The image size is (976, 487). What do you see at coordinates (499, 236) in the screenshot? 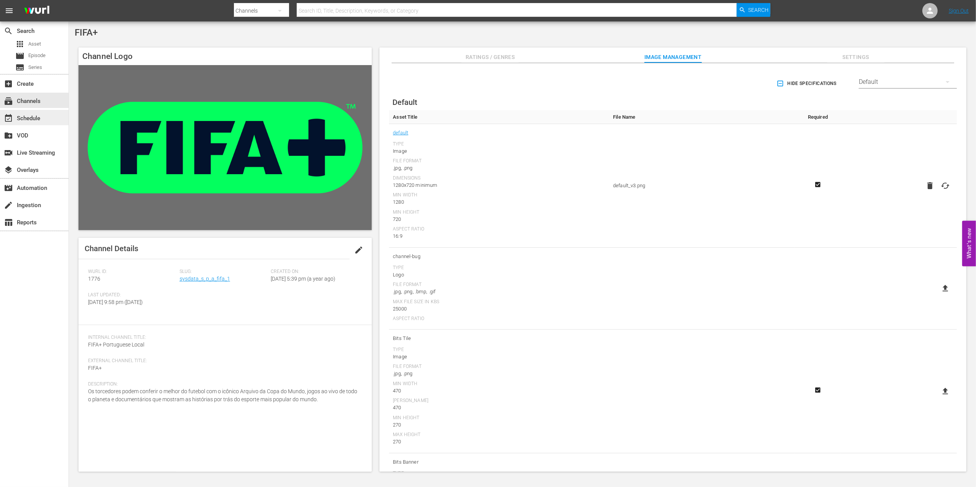
I see `div: 16:9` at bounding box center [499, 236].